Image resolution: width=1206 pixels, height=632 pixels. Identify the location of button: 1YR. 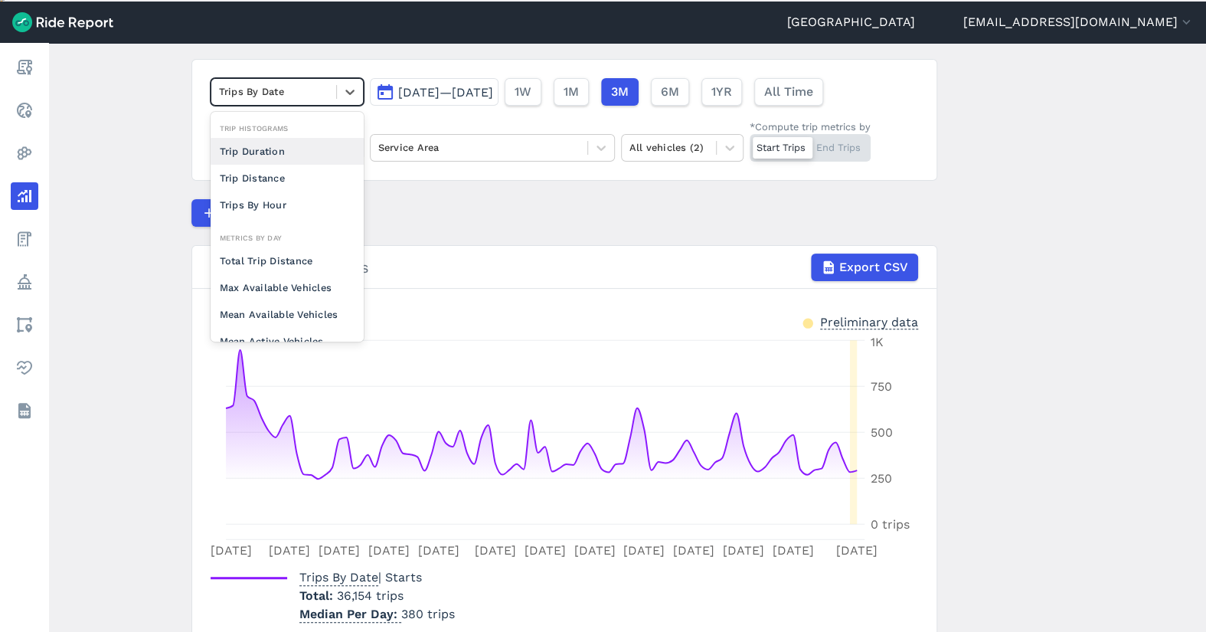
(721, 92).